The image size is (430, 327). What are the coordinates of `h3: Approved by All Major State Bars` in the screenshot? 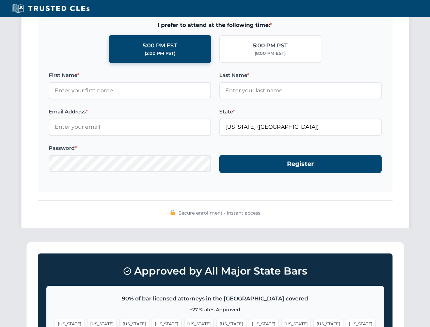 It's located at (215, 271).